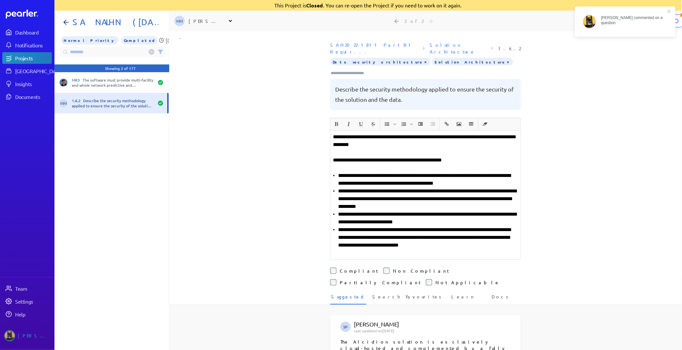 This screenshot has height=350, width=682. Describe the element at coordinates (349, 124) in the screenshot. I see `span: Italic` at that location.